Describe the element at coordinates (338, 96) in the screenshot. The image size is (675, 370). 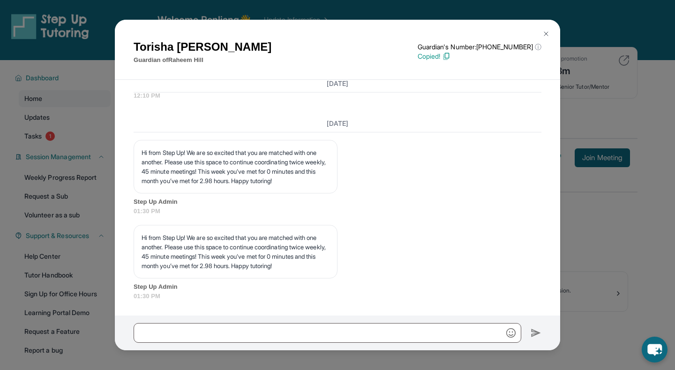
I see `span: 12:10 PM` at that location.